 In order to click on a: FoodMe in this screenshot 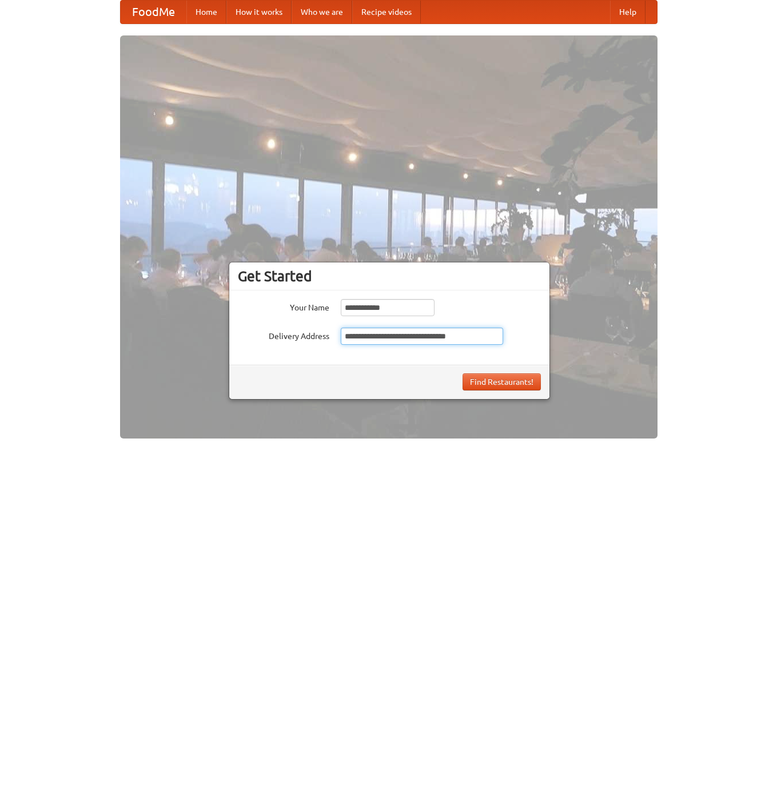, I will do `click(153, 12)`.